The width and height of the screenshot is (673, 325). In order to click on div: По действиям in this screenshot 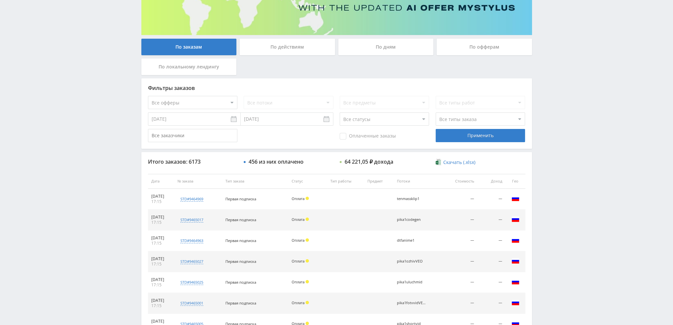, I will do `click(287, 47)`.